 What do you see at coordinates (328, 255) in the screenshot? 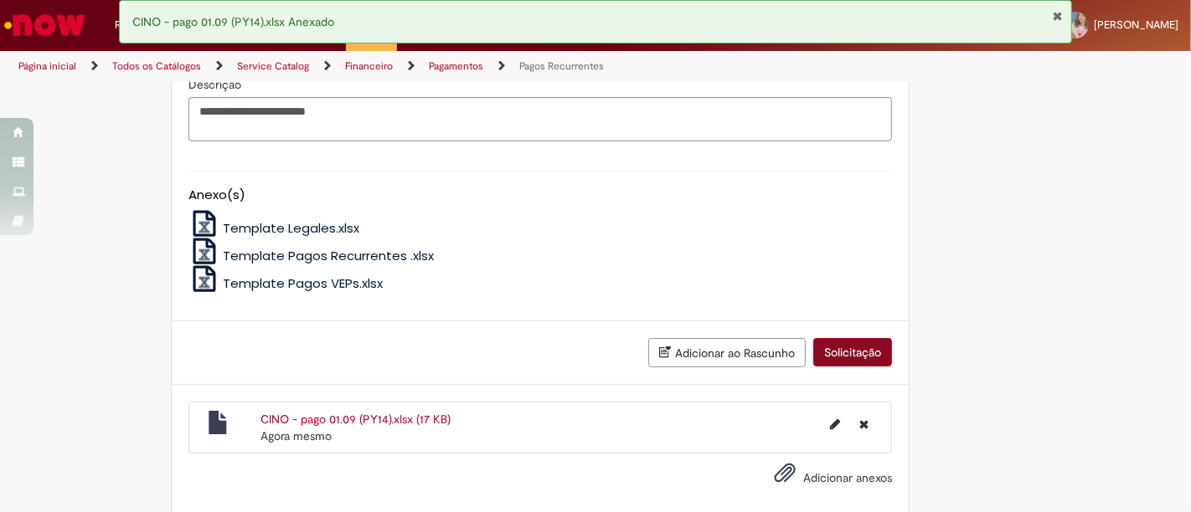
I see `span: Template Pagos Recurrentes .xlsx` at bounding box center [328, 255].